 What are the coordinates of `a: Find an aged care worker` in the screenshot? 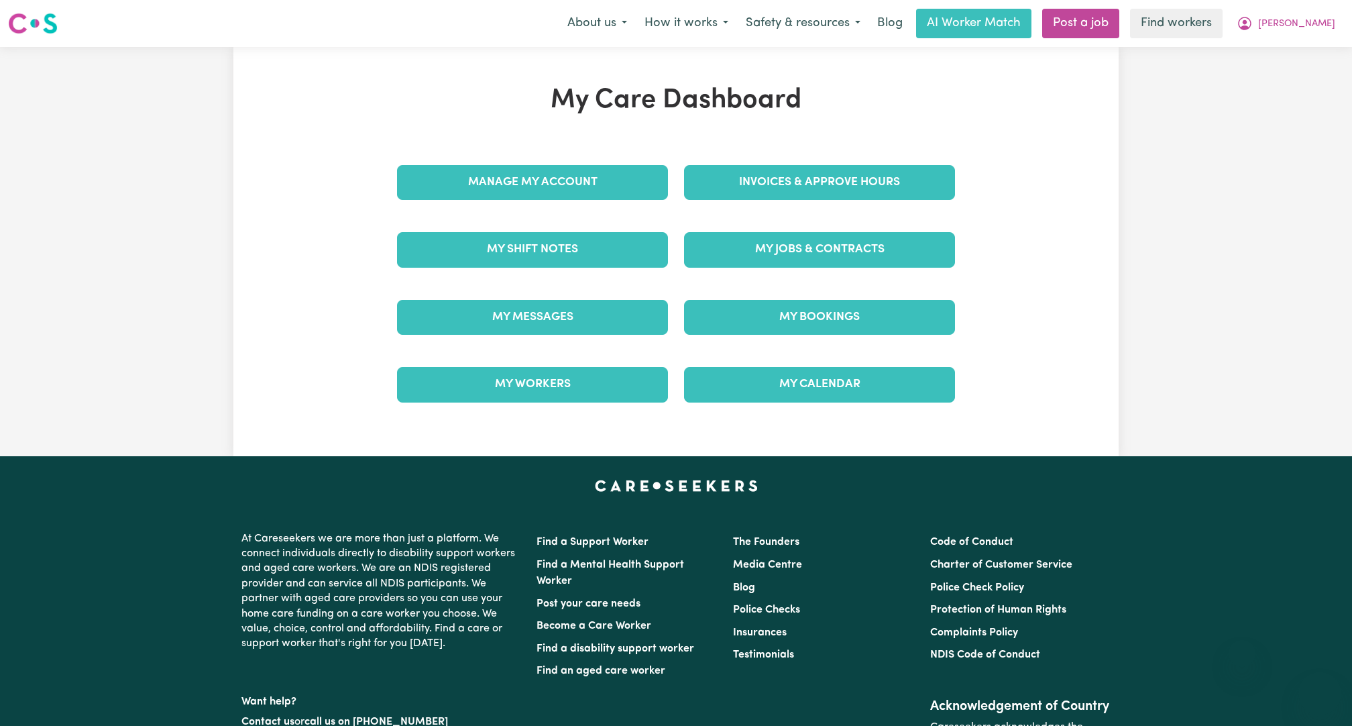 It's located at (601, 671).